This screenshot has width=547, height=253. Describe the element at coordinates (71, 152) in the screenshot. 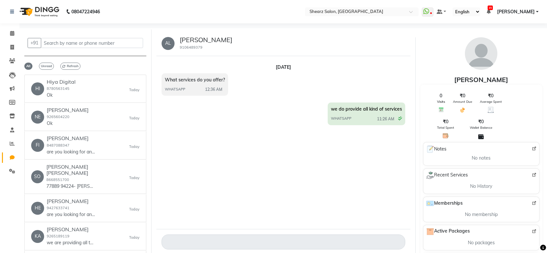

I see `p: are you looking for any specific services?` at that location.